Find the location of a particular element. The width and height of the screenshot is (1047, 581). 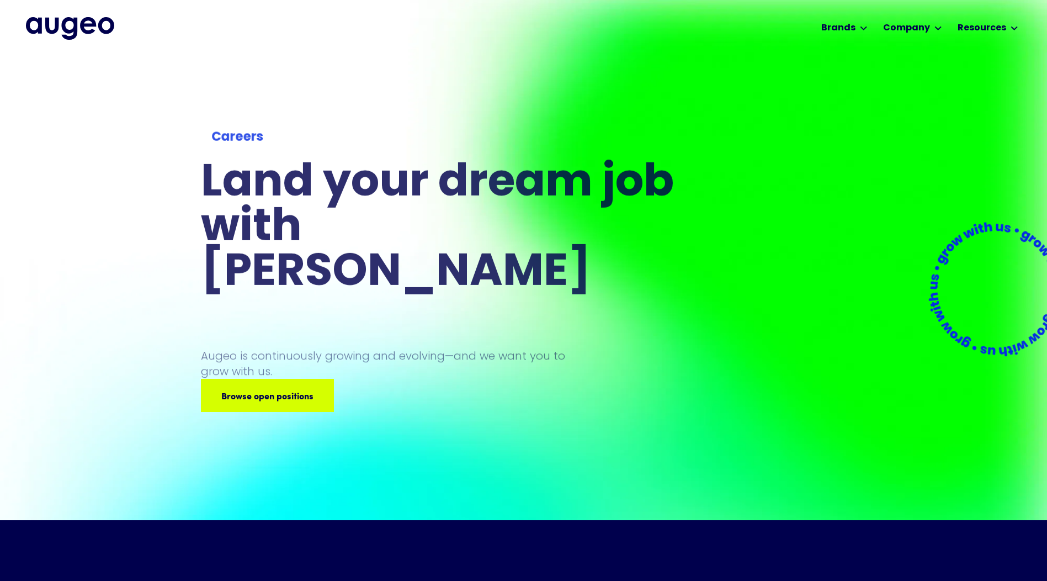

div: Resources is located at coordinates (982, 28).